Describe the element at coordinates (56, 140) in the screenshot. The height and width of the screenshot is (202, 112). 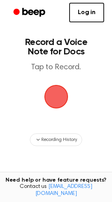
I see `button: Recording History` at that location.